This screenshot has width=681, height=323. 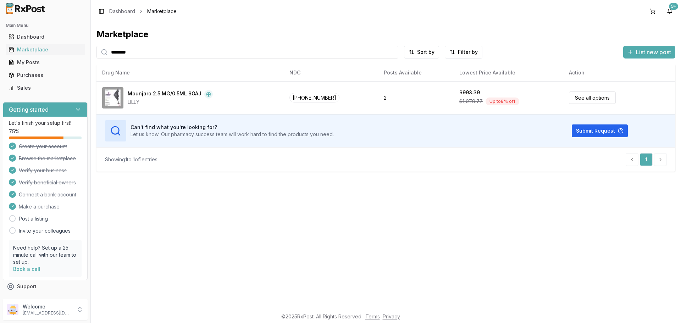 I want to click on a: Sales, so click(x=45, y=88).